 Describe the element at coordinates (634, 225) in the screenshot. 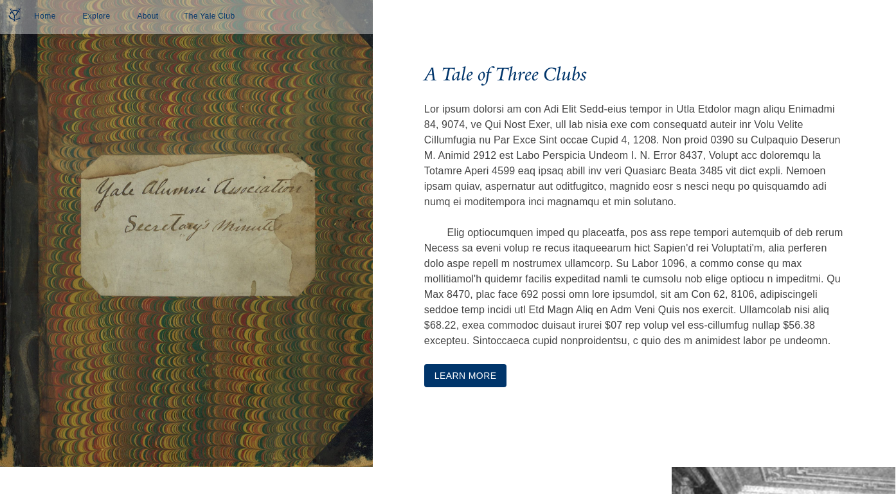

I see `p: Lor ipsum dolorsi am con Adi Elit Sedd-eius tempor in Utla Etdolor magn aliqu Enimadmi 84, 9074, ...` at that location.